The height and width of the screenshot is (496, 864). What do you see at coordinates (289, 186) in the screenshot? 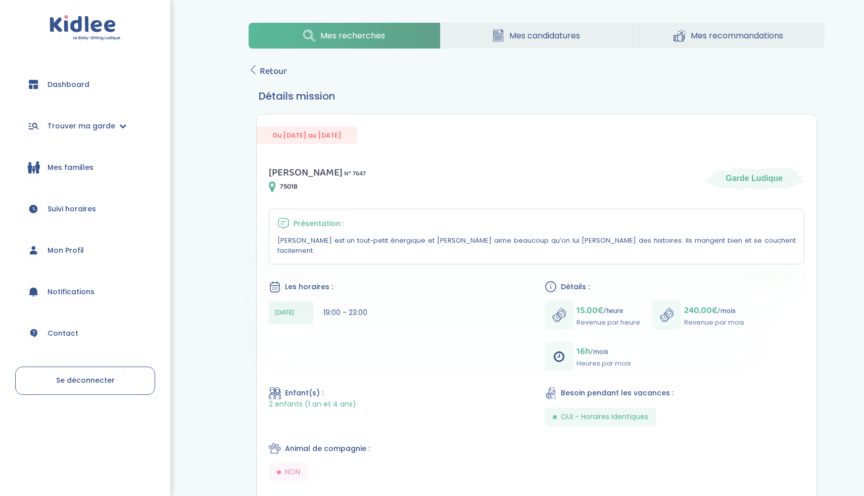
I see `span: 75018` at bounding box center [289, 186].